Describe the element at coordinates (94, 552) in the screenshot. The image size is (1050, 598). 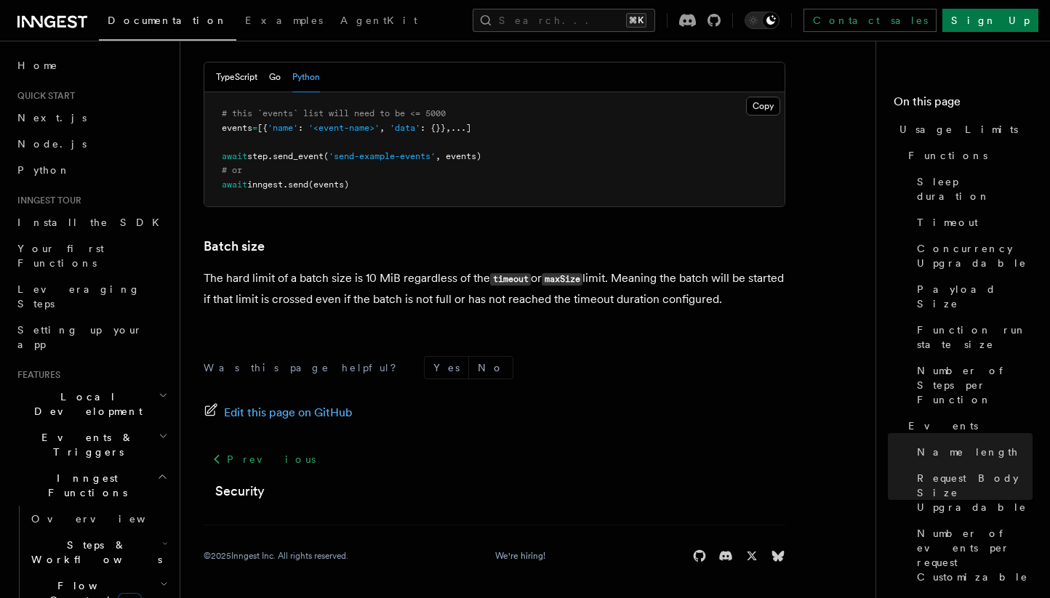
I see `span: Steps & Workflows` at that location.